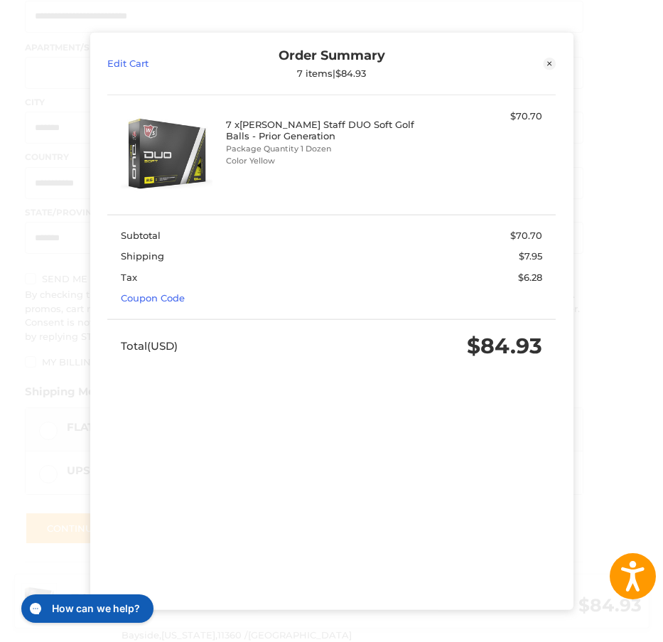  What do you see at coordinates (129, 276) in the screenshot?
I see `span: Tax` at bounding box center [129, 276].